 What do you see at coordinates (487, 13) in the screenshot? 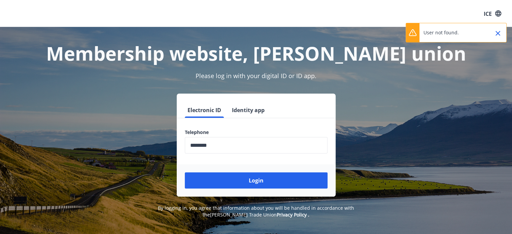
I see `font: ICE` at bounding box center [487, 13].